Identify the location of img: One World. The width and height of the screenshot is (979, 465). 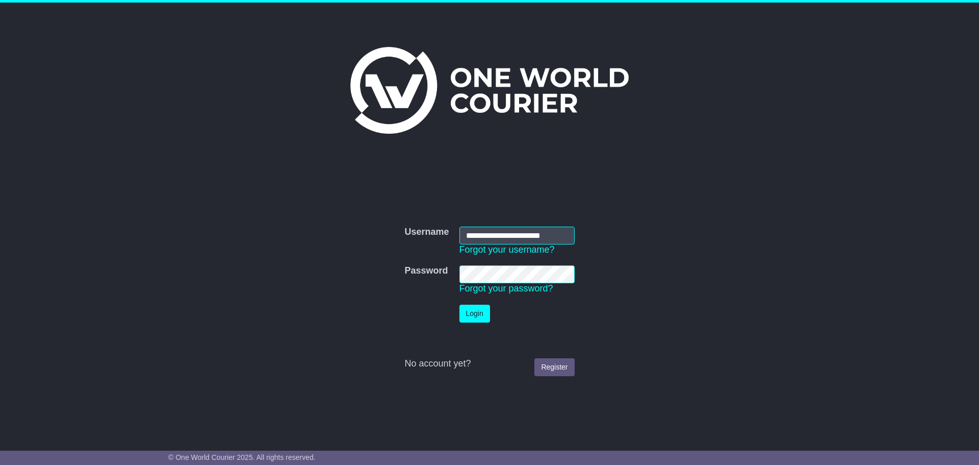
(490, 90).